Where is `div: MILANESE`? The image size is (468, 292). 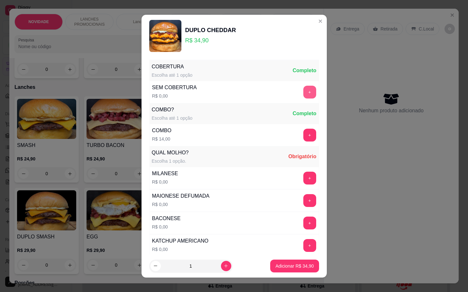
div: MILANESE is located at coordinates (165, 174).